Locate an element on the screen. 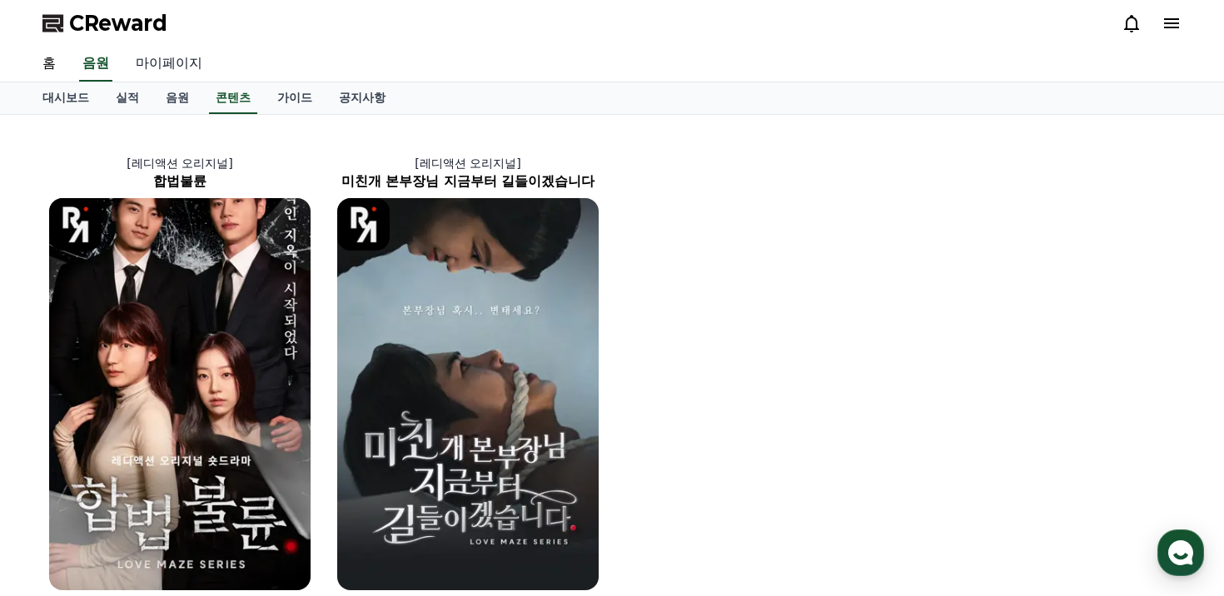  a: 대시보드 is located at coordinates (66, 98).